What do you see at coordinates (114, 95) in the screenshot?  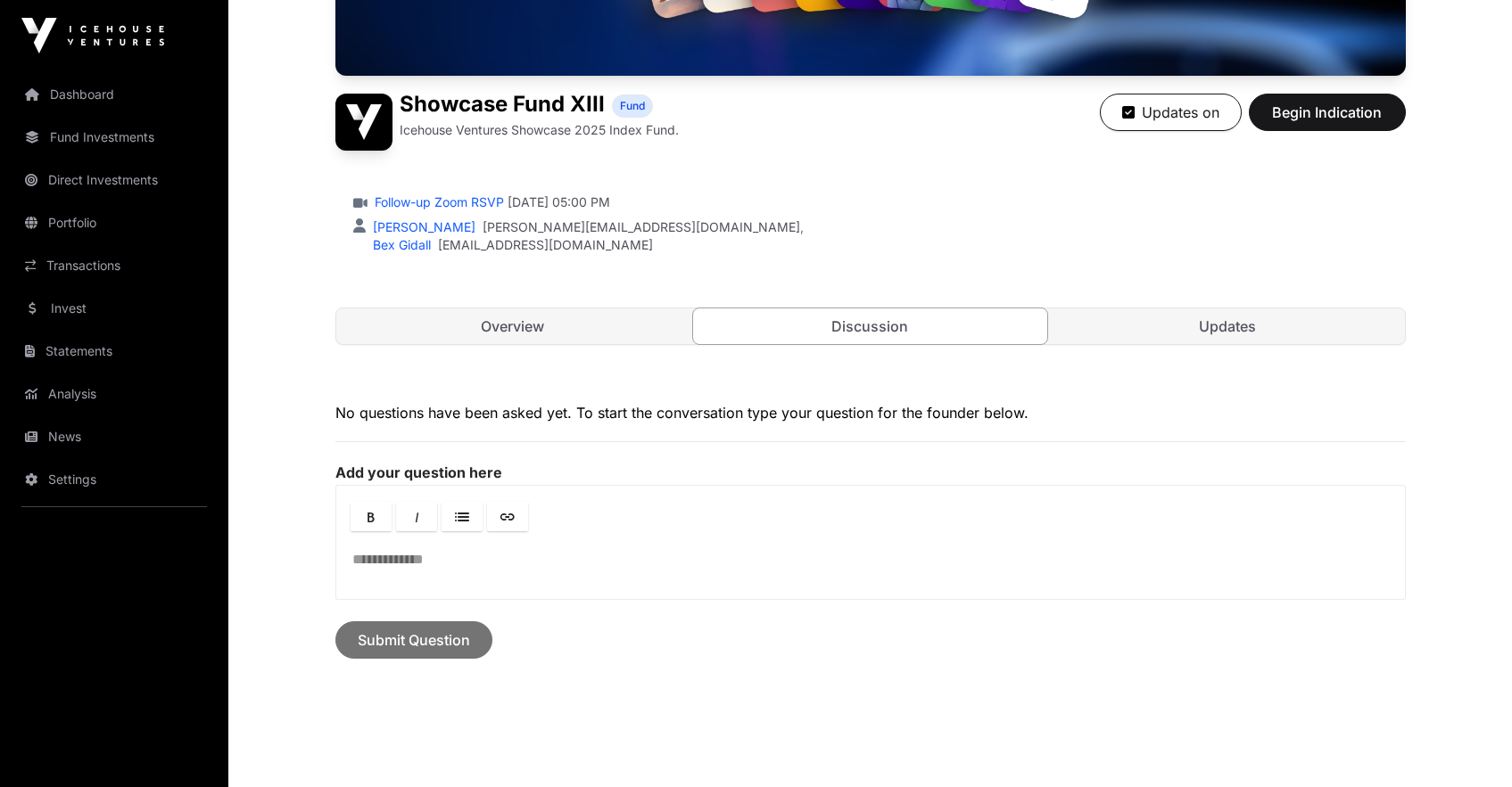 I see `a: Dashboard` at bounding box center [114, 95].